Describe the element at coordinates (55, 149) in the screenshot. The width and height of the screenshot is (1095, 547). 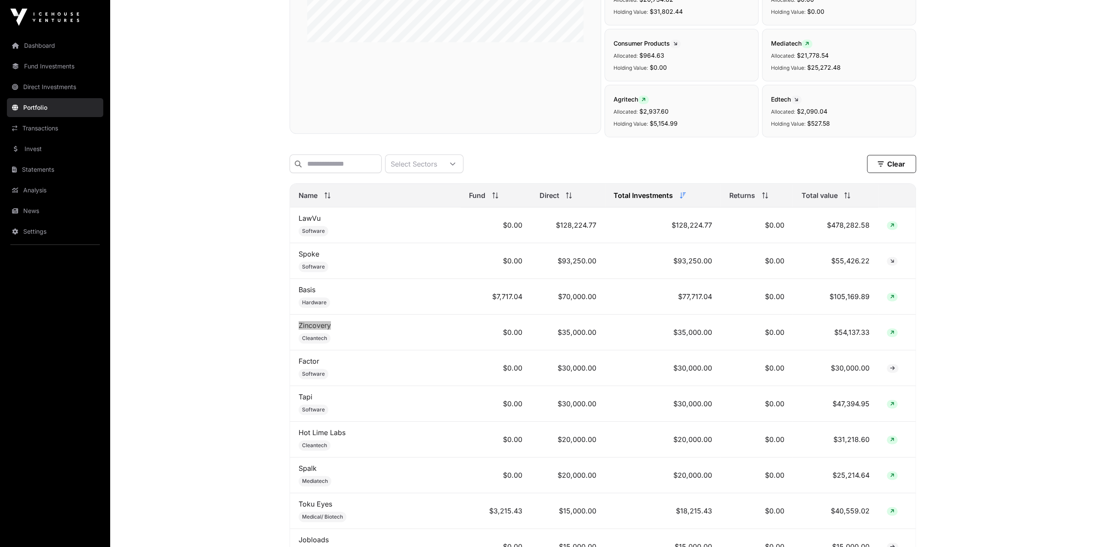
I see `a: Invest` at that location.